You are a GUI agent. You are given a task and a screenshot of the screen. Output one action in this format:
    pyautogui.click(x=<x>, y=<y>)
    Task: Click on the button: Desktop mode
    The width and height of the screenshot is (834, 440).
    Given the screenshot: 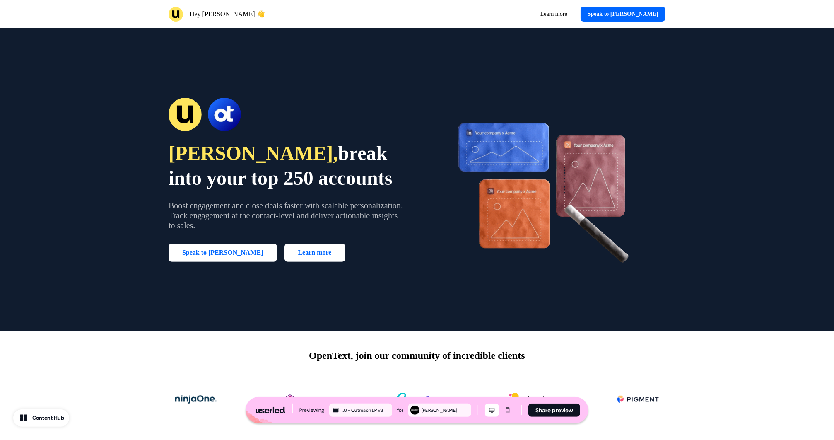 What is the action you would take?
    pyautogui.click(x=492, y=410)
    